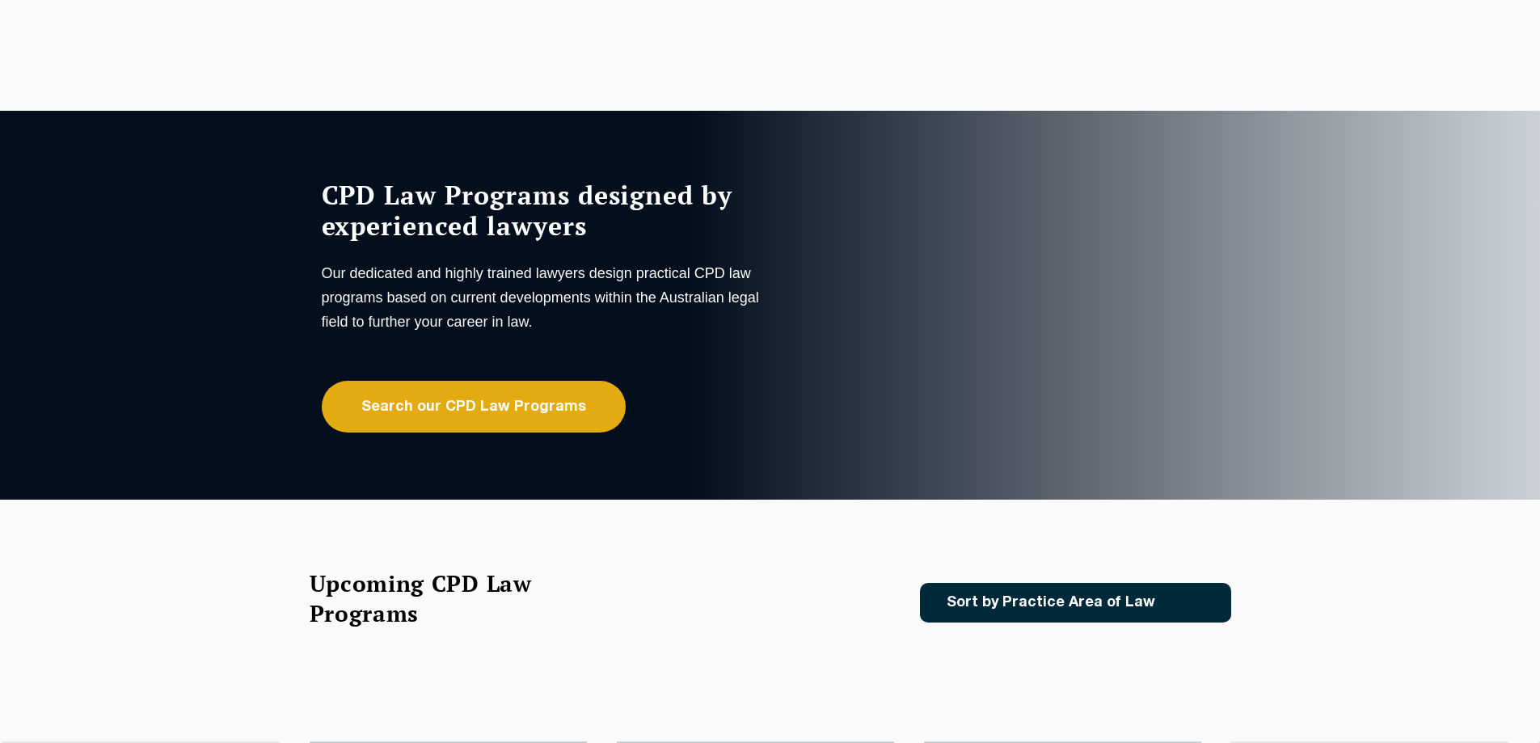 The image size is (1540, 743). Describe the element at coordinates (1075, 602) in the screenshot. I see `a: Sort by Practice Area of Law` at that location.